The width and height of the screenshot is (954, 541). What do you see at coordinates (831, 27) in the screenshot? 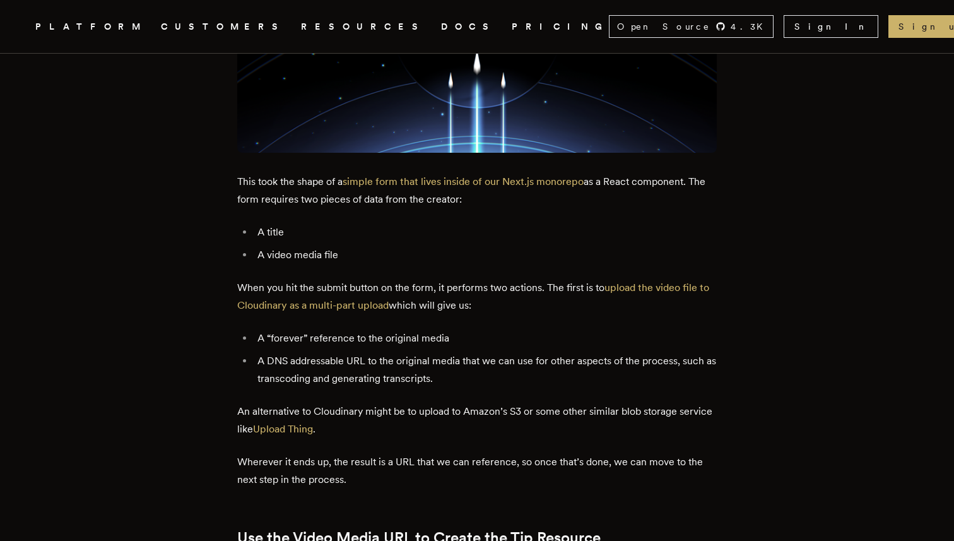
I see `a: Sign In` at bounding box center [831, 27].